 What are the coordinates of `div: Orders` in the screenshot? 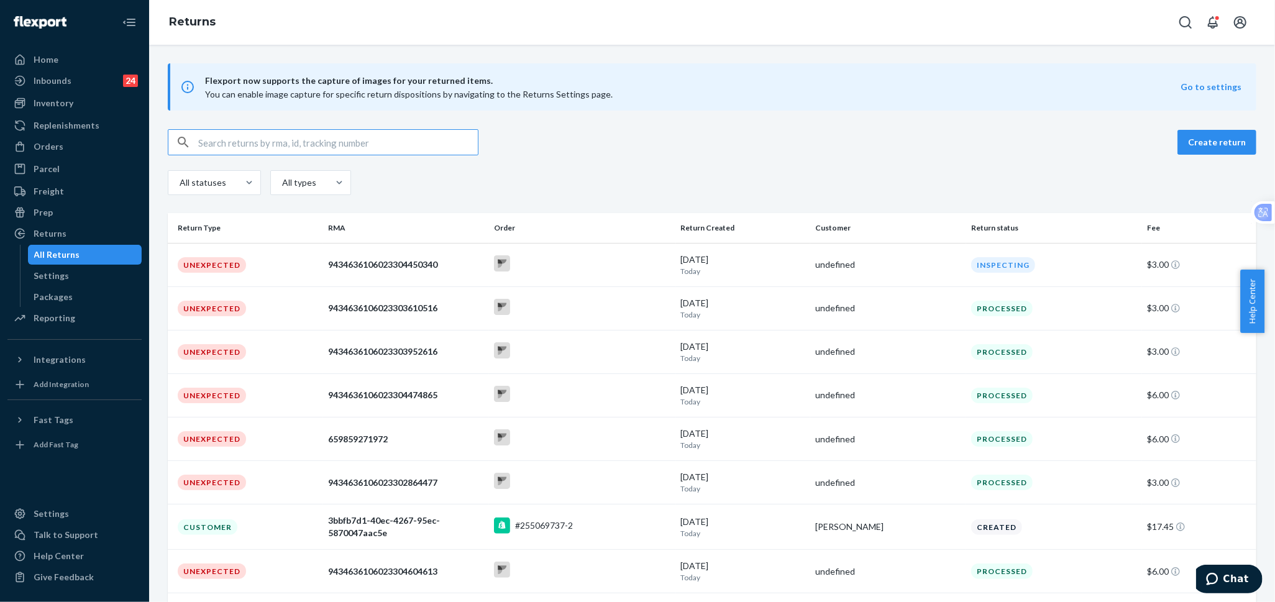 It's located at (48, 147).